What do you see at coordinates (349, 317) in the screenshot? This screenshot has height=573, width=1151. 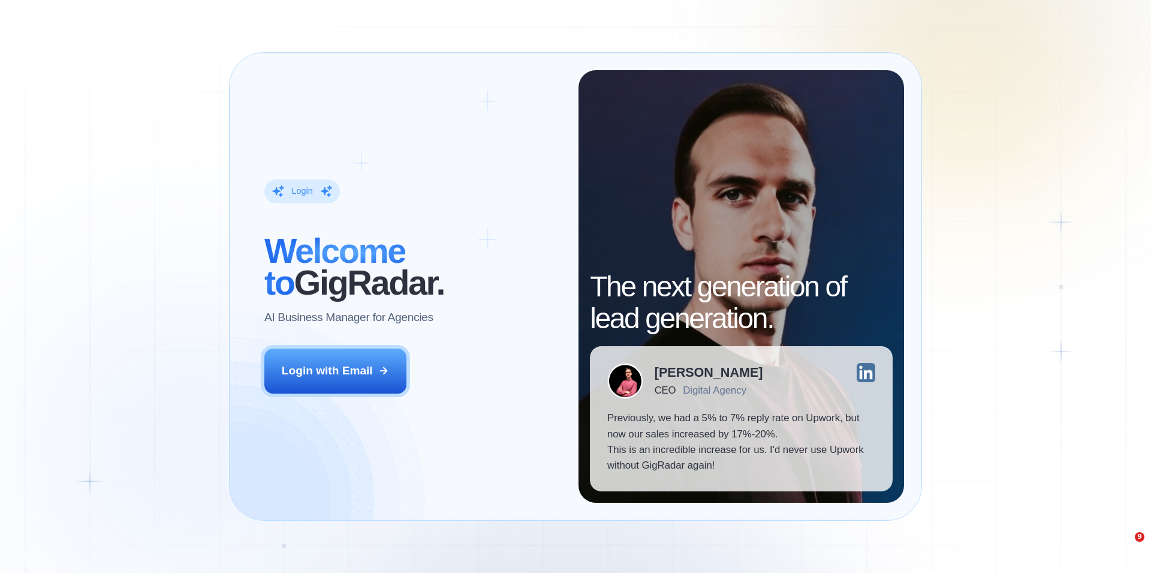 I see `p: AI Business Manager for Agencies` at bounding box center [349, 317].